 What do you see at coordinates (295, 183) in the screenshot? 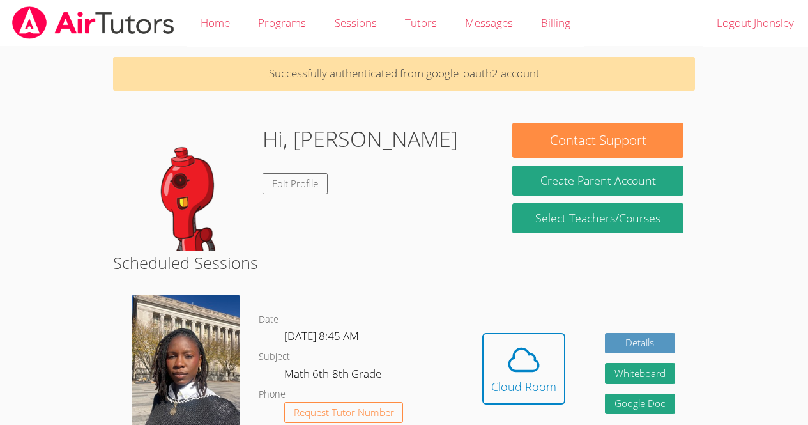
I see `a: Edit Profile` at bounding box center [295, 183].